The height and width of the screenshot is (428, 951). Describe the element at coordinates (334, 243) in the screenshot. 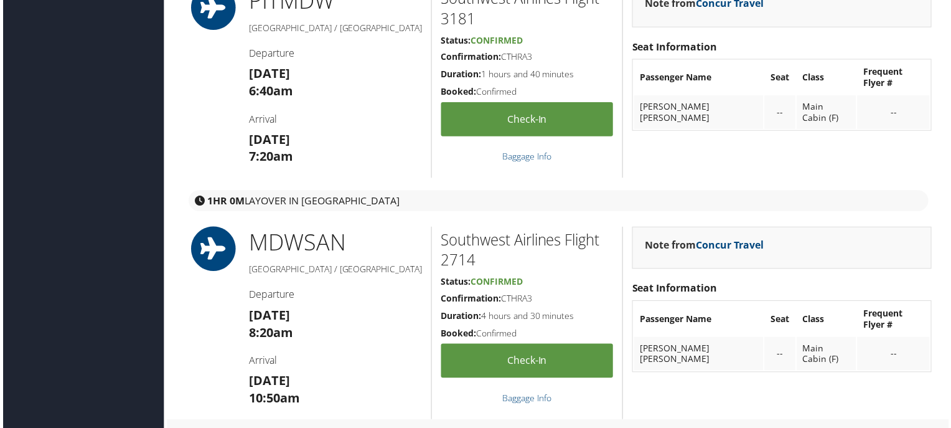

I see `h1: MDW SAN` at that location.